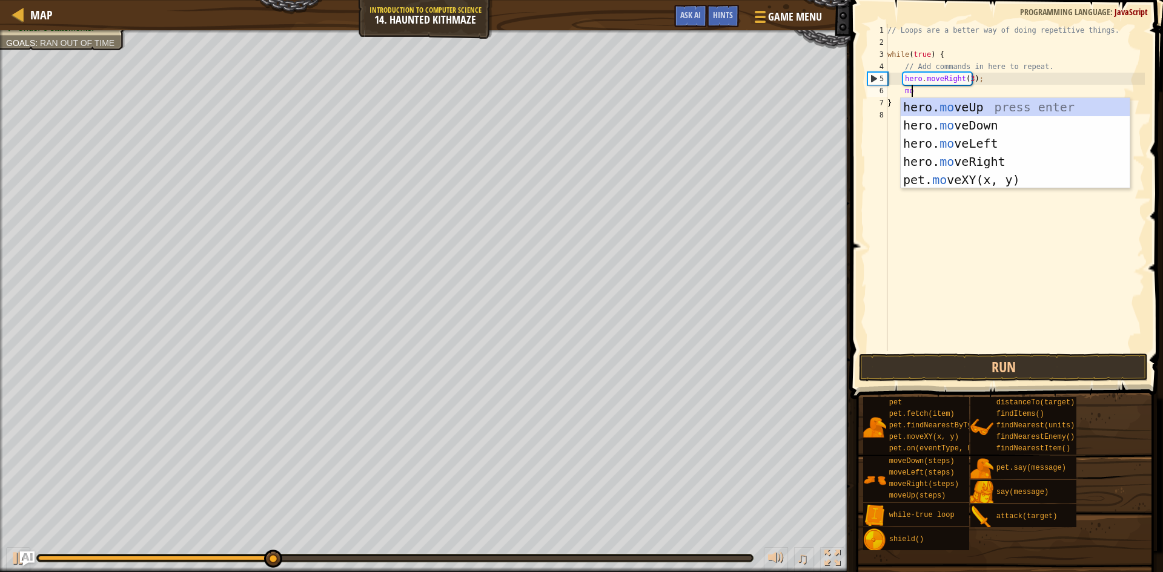 The width and height of the screenshot is (1163, 572). What do you see at coordinates (41, 15) in the screenshot?
I see `span: Map` at bounding box center [41, 15].